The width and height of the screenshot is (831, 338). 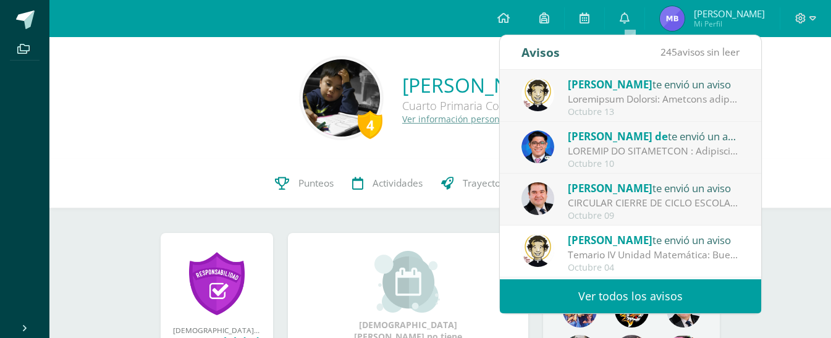 What do you see at coordinates (729, 23) in the screenshot?
I see `span: Mi Perfil` at bounding box center [729, 23].